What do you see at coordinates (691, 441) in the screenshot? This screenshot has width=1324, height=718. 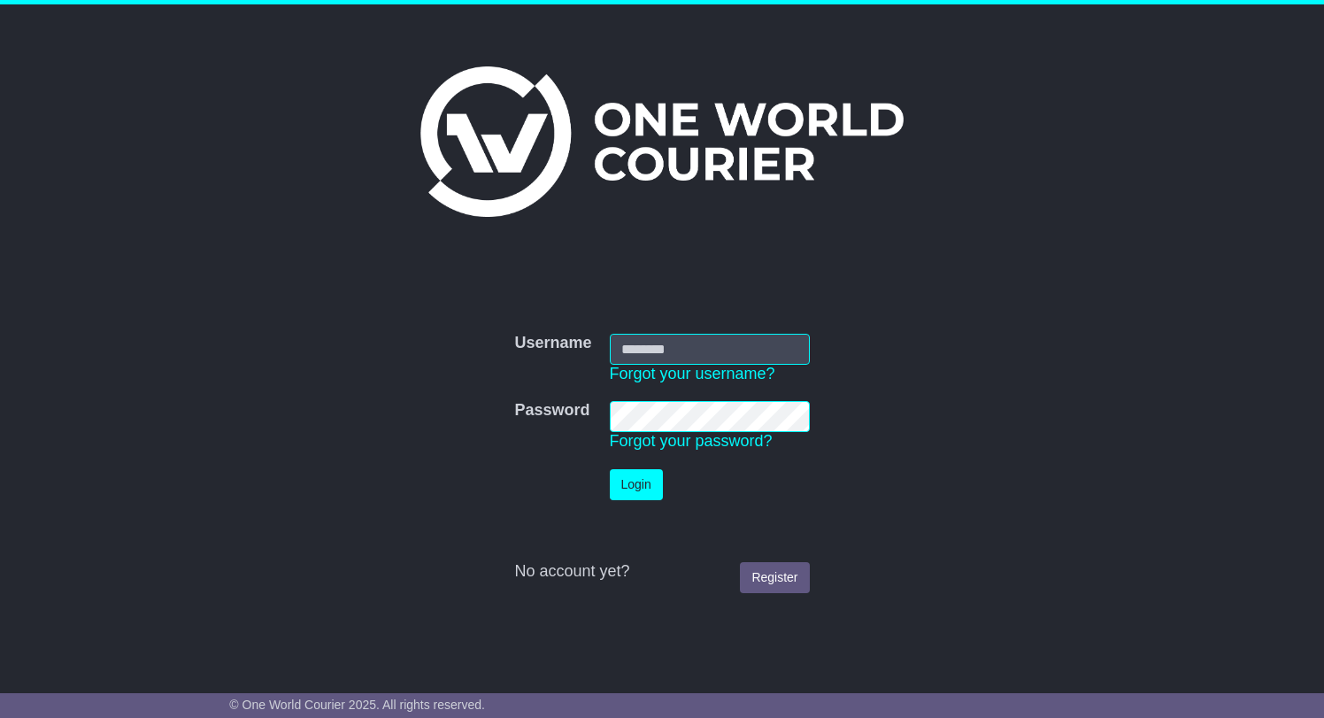 I see `a: Forgot your password?` at bounding box center [691, 441].